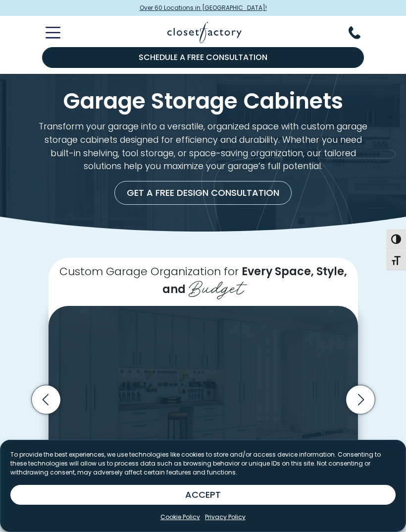  I want to click on p: Transform your garage into a versatile, organized space with custom garage storage cabinets desig..., so click(203, 146).